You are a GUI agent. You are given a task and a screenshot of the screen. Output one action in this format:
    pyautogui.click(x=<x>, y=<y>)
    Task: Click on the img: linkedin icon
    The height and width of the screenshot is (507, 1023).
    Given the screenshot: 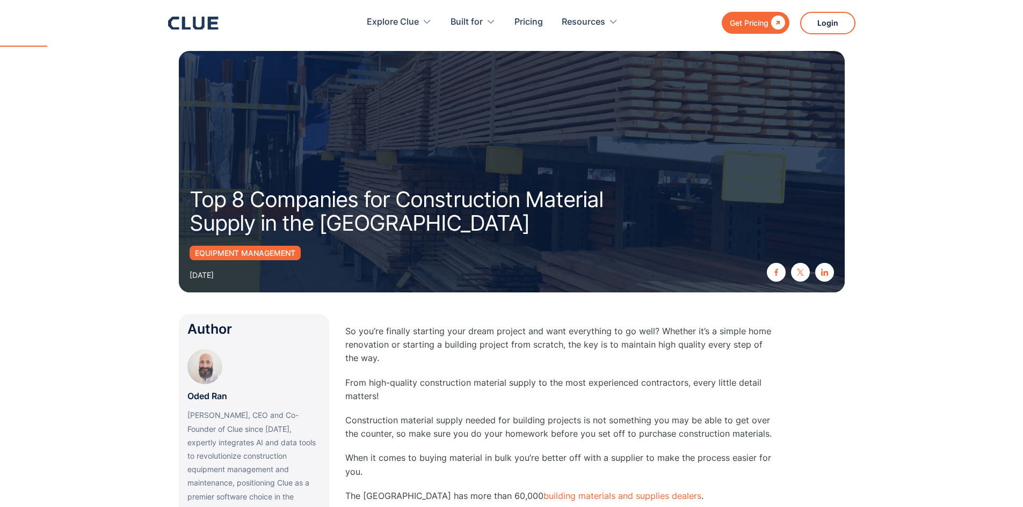 What is the action you would take?
    pyautogui.click(x=824, y=272)
    